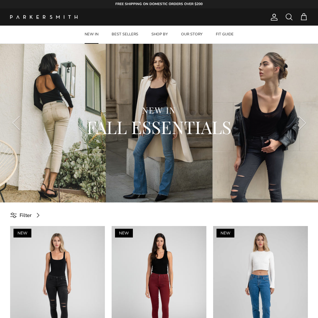 This screenshot has height=318, width=318. What do you see at coordinates (159, 110) in the screenshot?
I see `div: NEW IN` at bounding box center [159, 110].